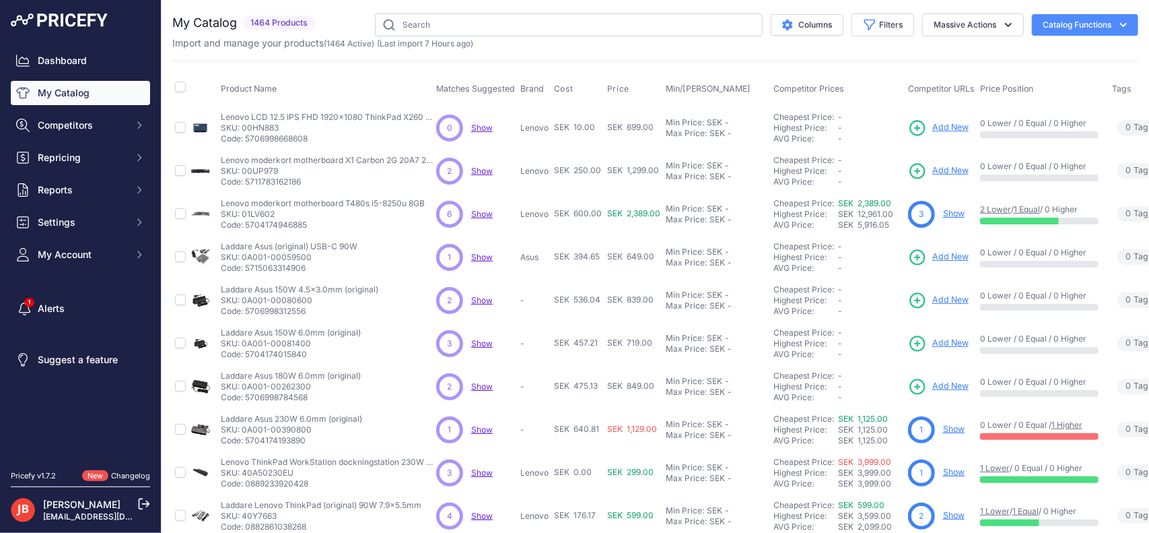  I want to click on span: New, so click(95, 475).